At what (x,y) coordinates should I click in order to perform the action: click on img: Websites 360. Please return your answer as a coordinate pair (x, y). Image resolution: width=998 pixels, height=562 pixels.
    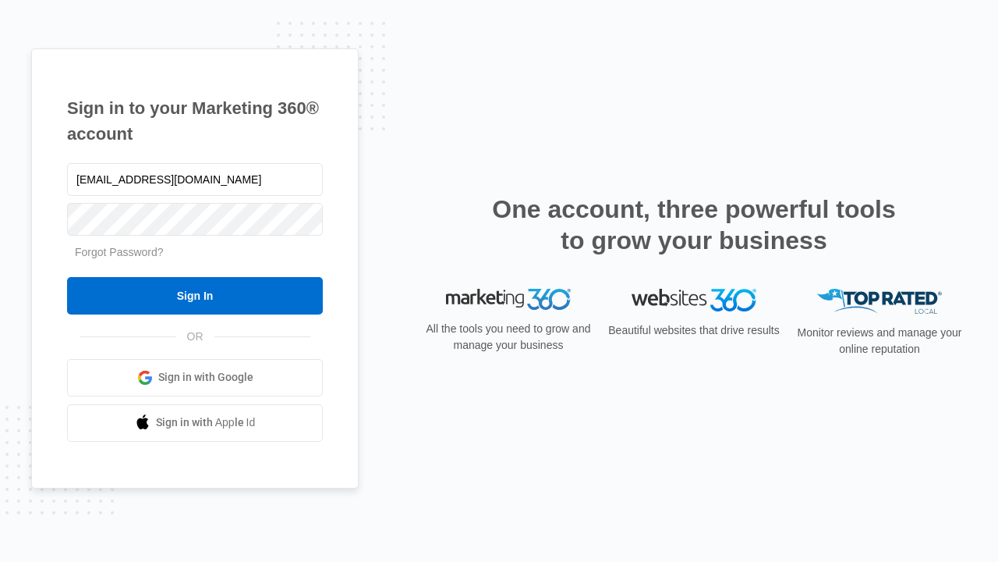
    Looking at the image, I should click on (694, 300).